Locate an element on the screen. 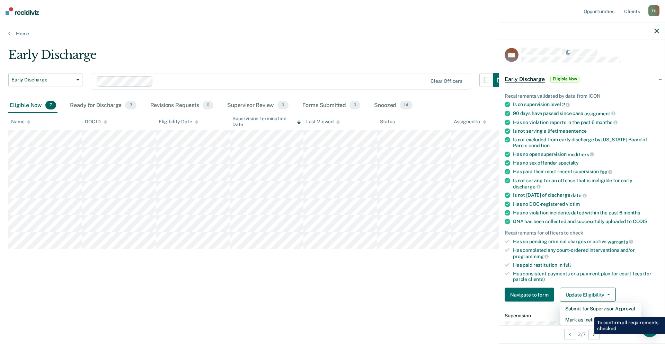 The width and height of the screenshot is (665, 344). div: Has paid restitution in is located at coordinates (586, 264).